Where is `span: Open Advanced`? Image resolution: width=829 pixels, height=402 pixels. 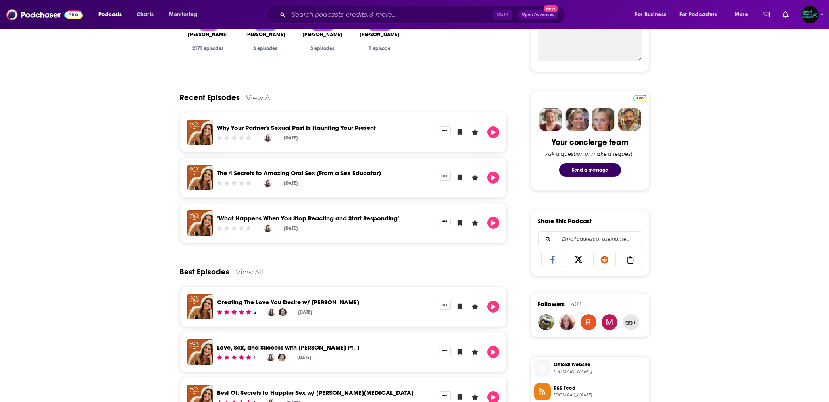 span: Open Advanced is located at coordinates (538, 15).